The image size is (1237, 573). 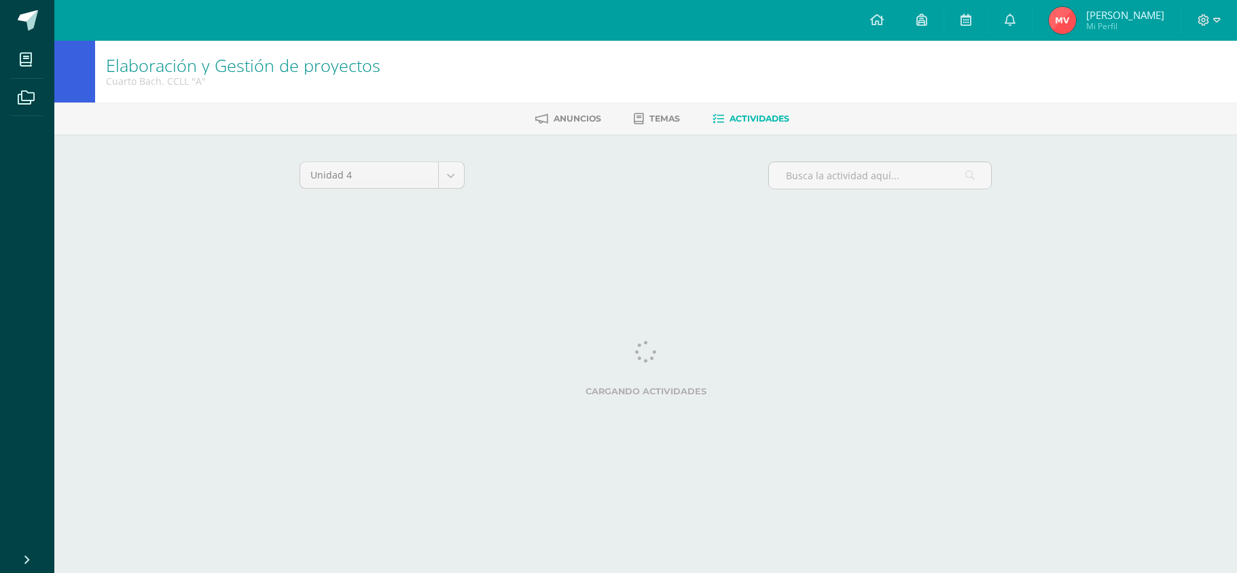 What do you see at coordinates (243, 81) in the screenshot?
I see `div: Cuarto Bach. CCLL 'A'` at bounding box center [243, 81].